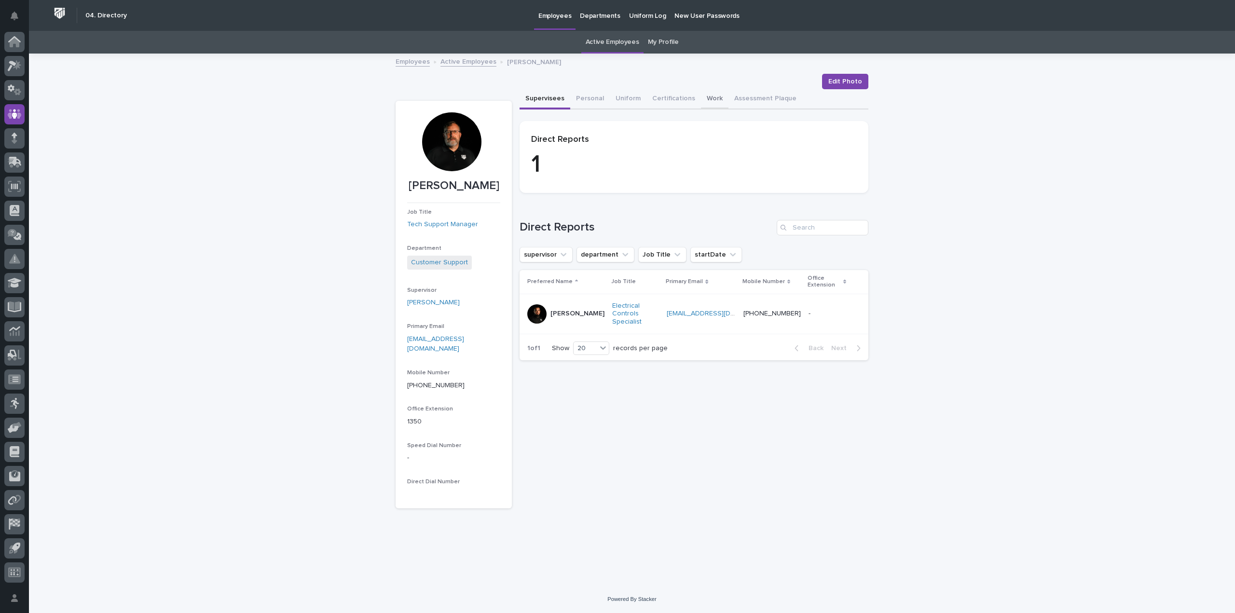 This screenshot has width=1235, height=613. Describe the element at coordinates (823, 228) in the screenshot. I see `input: Search` at that location.